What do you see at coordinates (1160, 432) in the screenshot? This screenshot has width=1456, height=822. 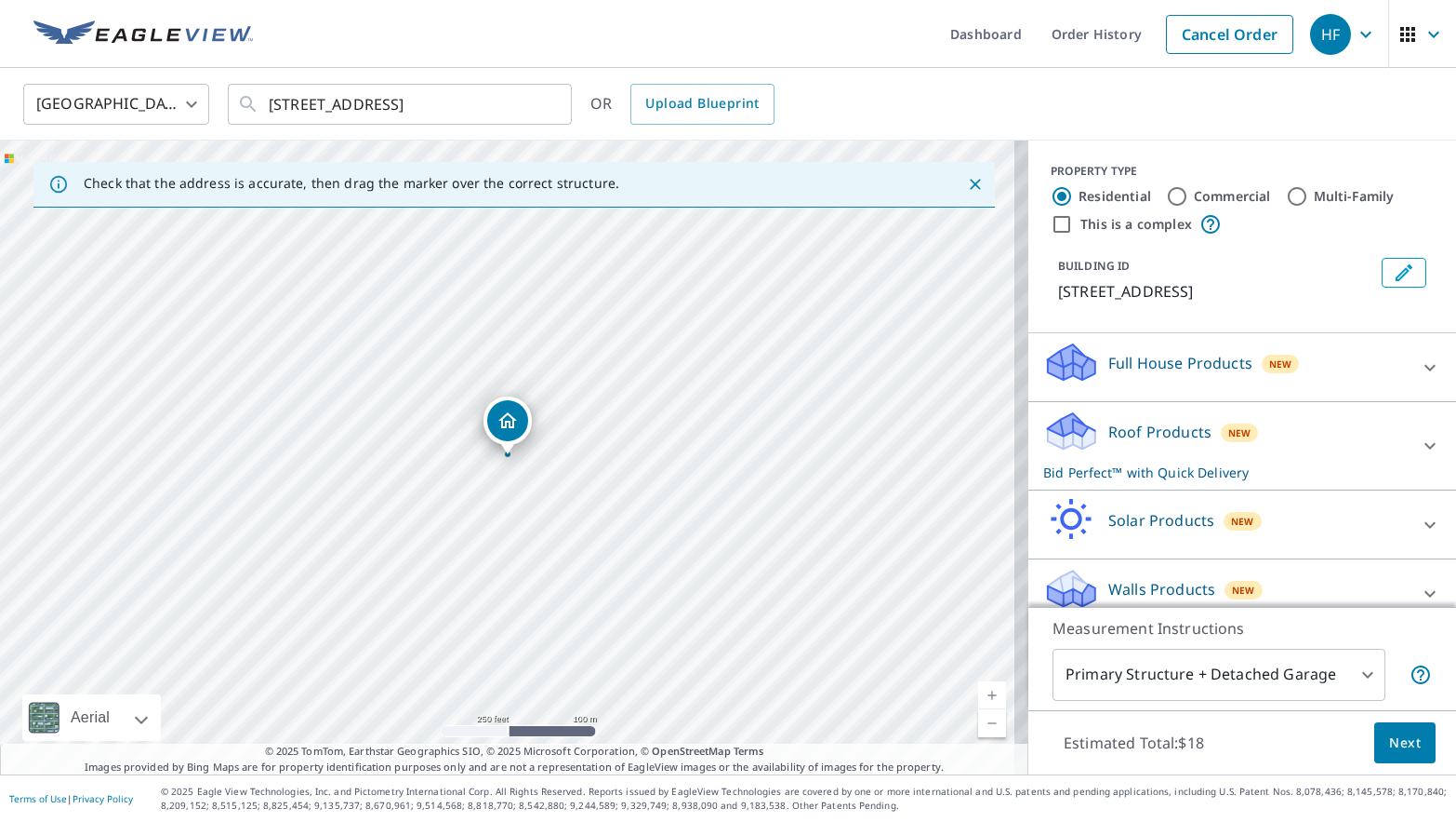 I see `p: Roof Products` at bounding box center [1160, 432].